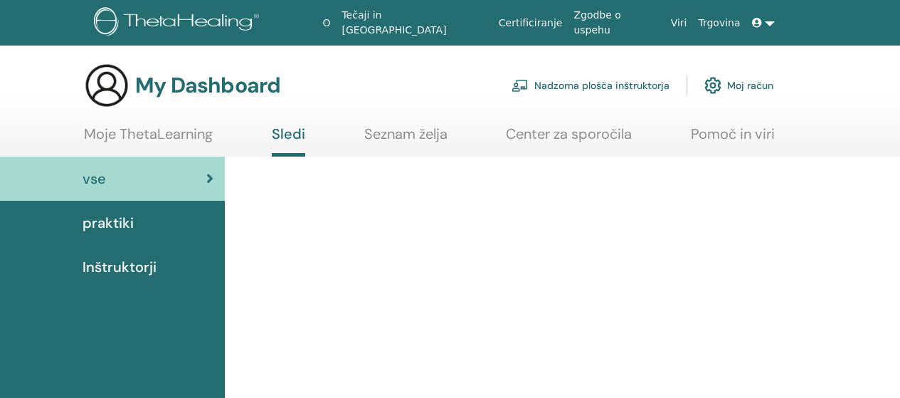 The height and width of the screenshot is (398, 900). Describe the element at coordinates (107, 85) in the screenshot. I see `img: generic-user-icon.jpg` at that location.